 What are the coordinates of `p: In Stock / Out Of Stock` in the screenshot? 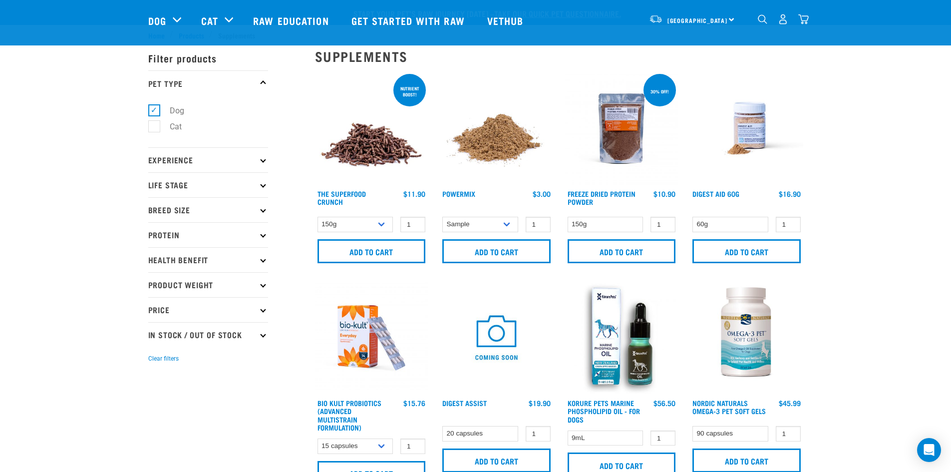 It's located at (208, 334).